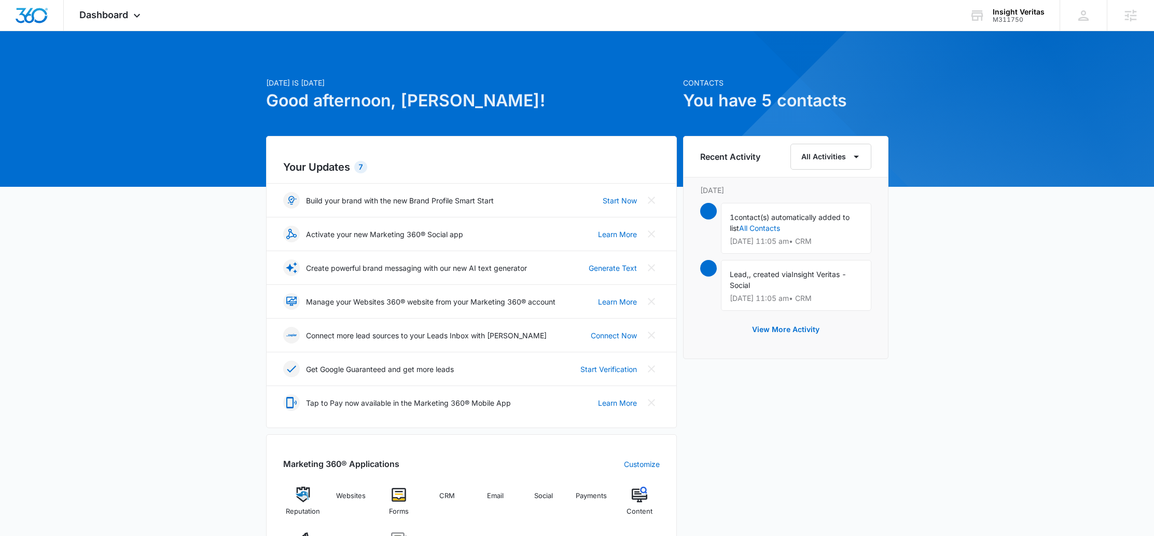 The image size is (1154, 536). What do you see at coordinates (303, 512) in the screenshot?
I see `span: Reputation` at bounding box center [303, 512].